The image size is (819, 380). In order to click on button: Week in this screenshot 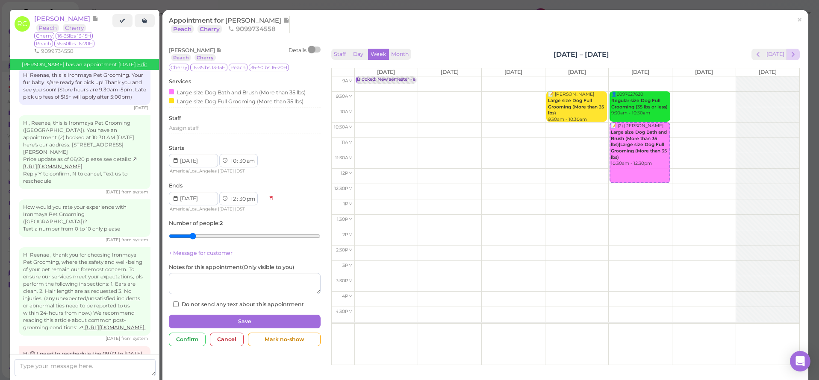, I will do `click(378, 54)`.